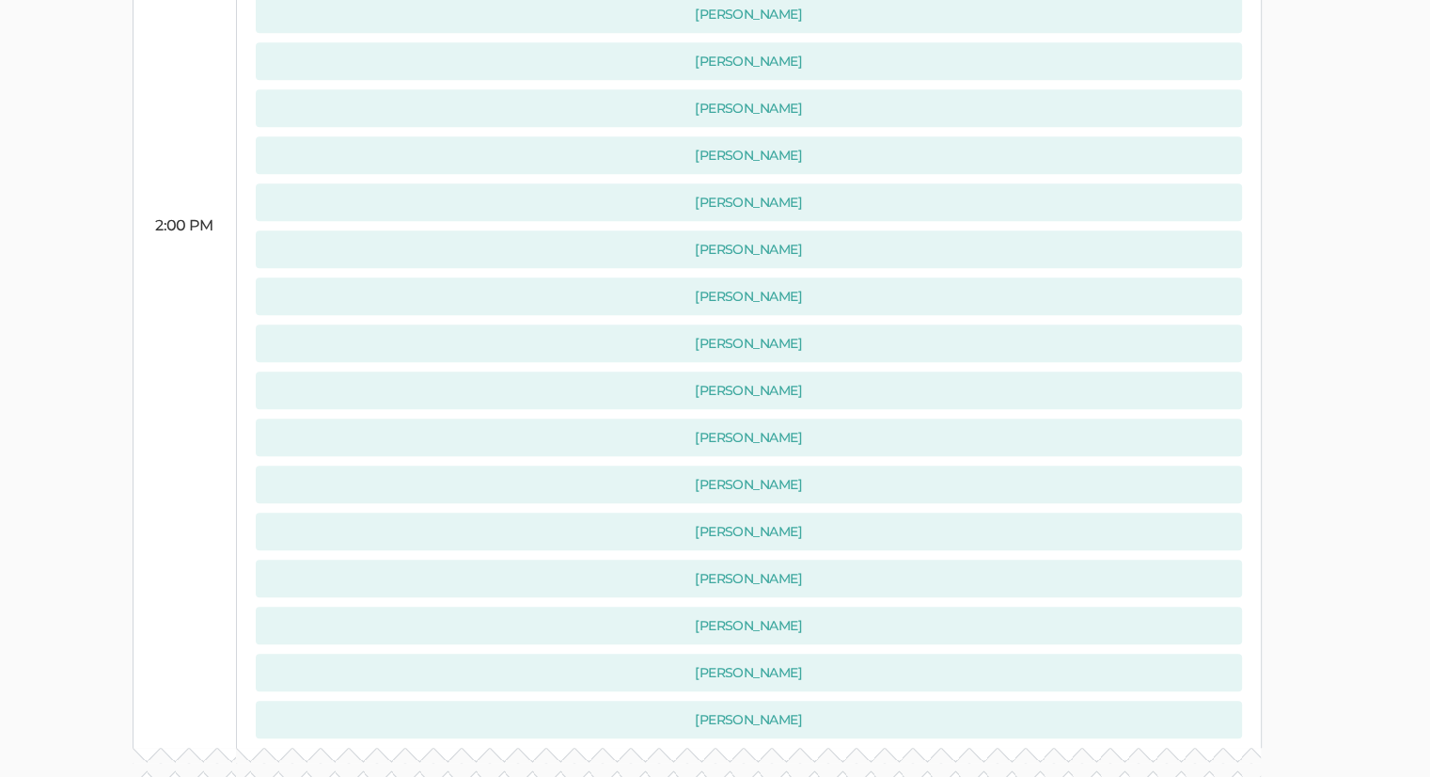  What do you see at coordinates (184, 226) in the screenshot?
I see `div: 2:00 PM` at bounding box center [184, 226].